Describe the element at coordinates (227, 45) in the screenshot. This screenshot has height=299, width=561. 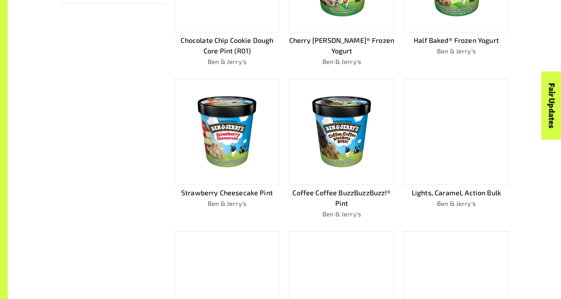
I see `p: Chocolate Chip Cookie Dough Core Pint (R01)` at that location.